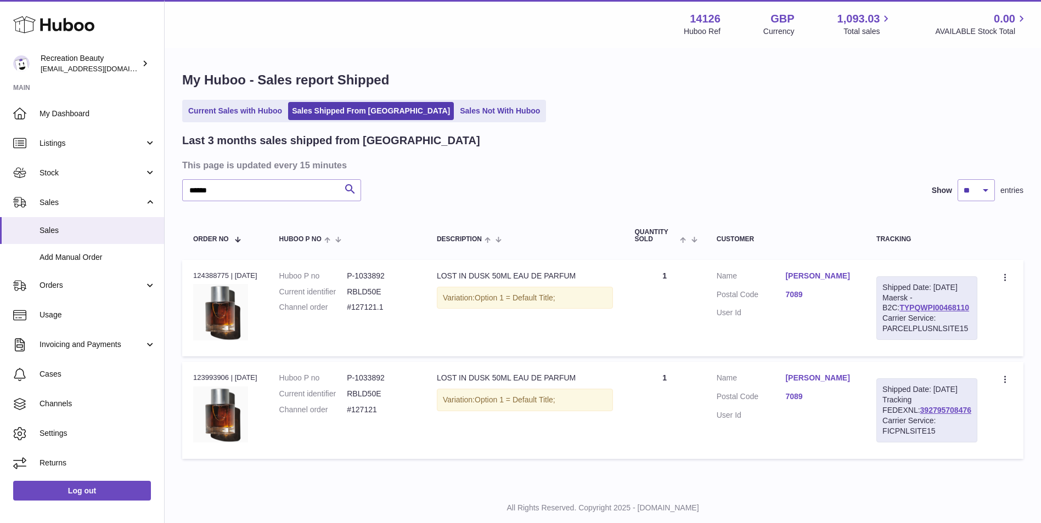 This screenshot has width=1041, height=523. I want to click on span: Total sales, so click(867, 31).